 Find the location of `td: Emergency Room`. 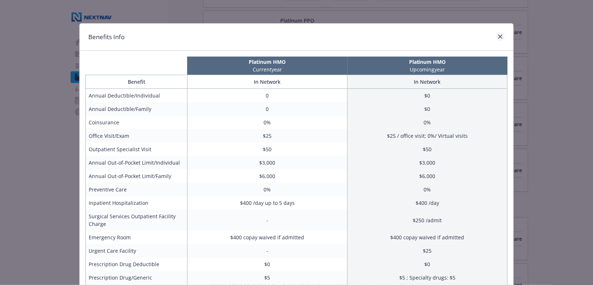

td: Emergency Room is located at coordinates (137, 237).